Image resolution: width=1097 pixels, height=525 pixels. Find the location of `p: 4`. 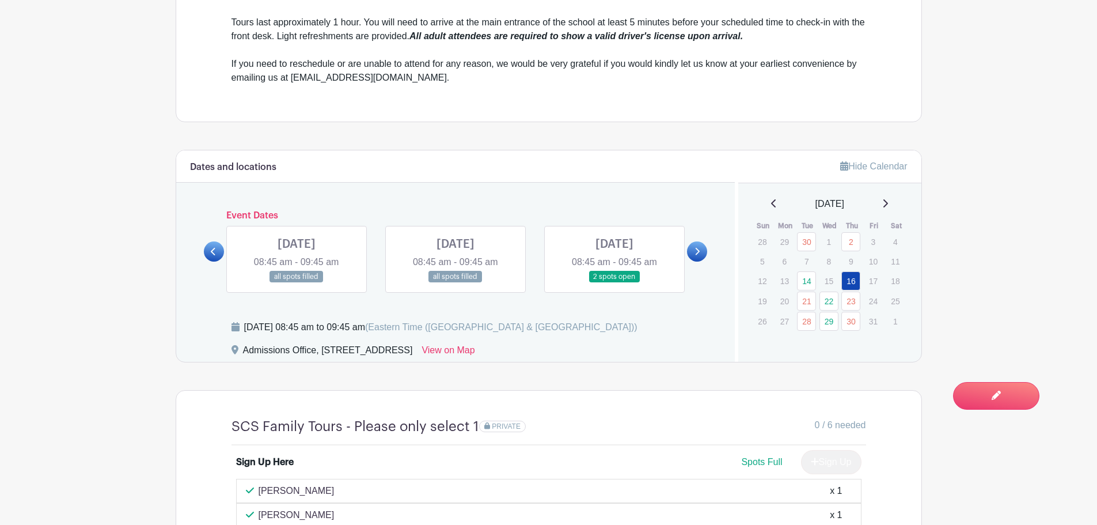

p: 4 is located at coordinates (895, 241).